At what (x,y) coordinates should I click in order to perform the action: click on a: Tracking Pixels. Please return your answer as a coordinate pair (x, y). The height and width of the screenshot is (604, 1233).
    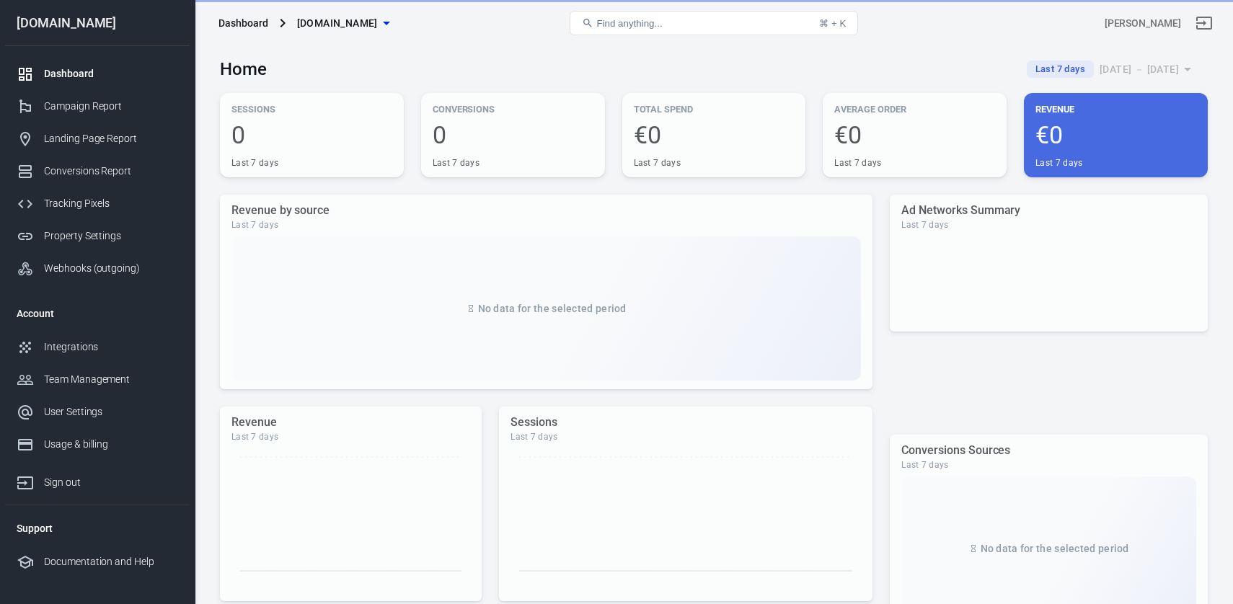
    Looking at the image, I should click on (97, 203).